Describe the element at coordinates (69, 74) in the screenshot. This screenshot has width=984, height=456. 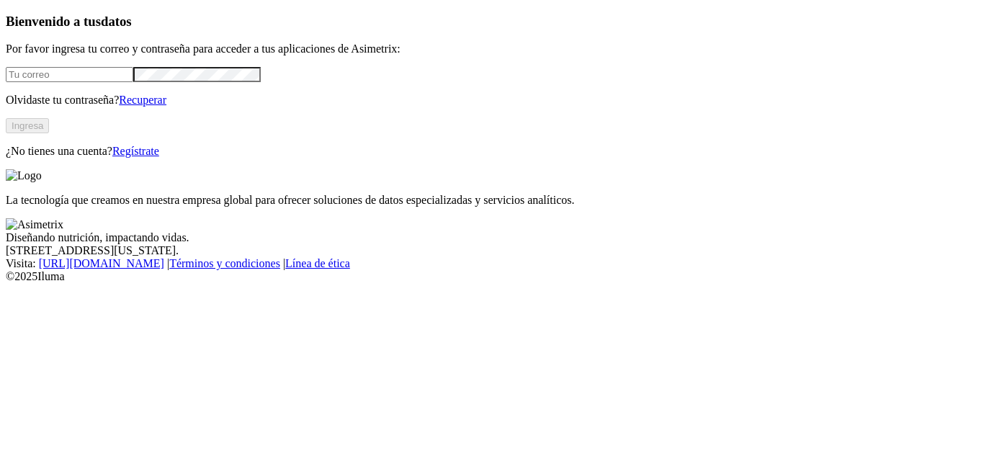
I see `input: Tu correo` at that location.